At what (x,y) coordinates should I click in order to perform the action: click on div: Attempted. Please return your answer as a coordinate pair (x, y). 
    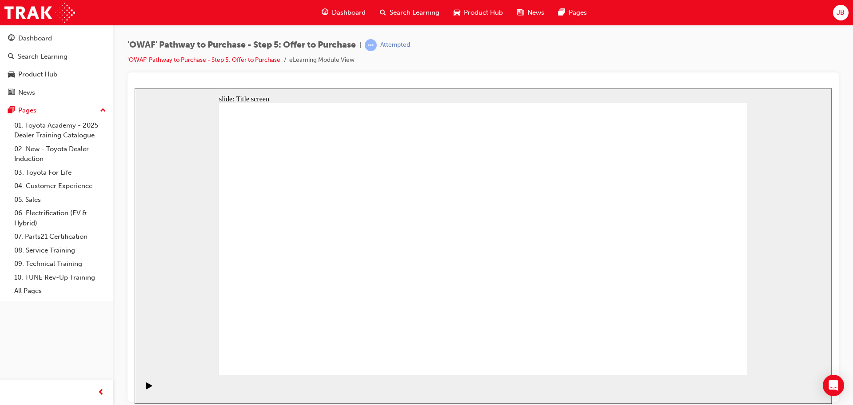
    Looking at the image, I should click on (395, 45).